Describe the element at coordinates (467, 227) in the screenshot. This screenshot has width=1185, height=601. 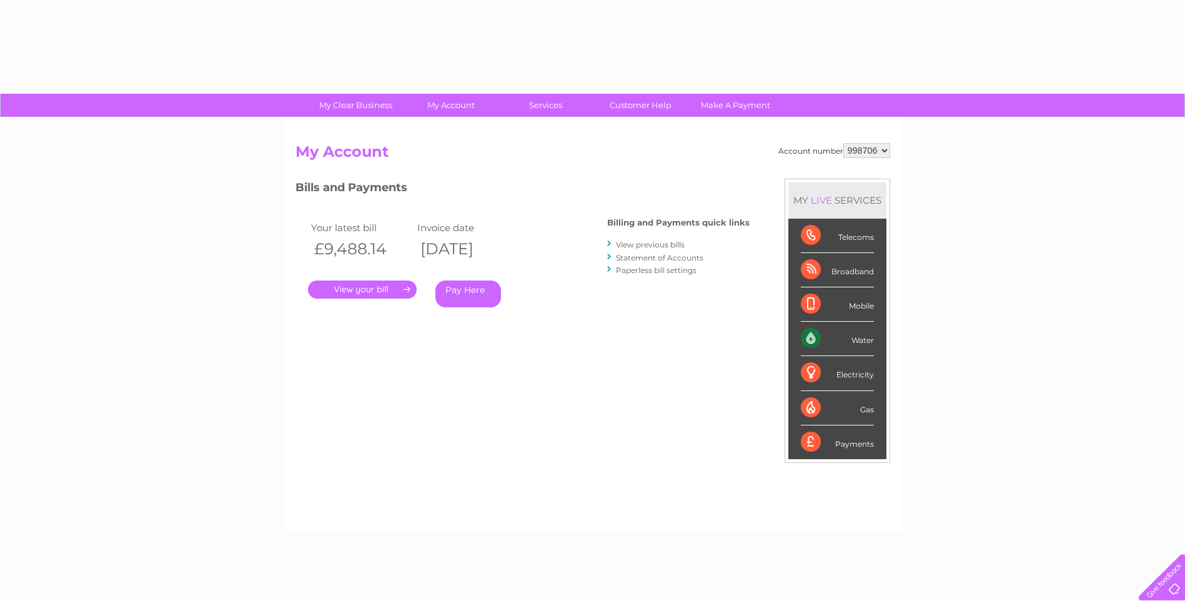
I see `td: Invoice date` at that location.